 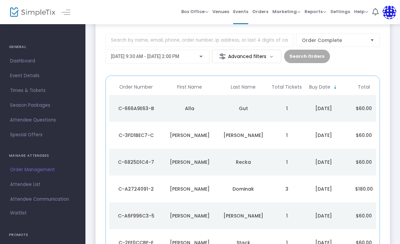 What do you see at coordinates (243, 162) in the screenshot?
I see `div: Recka` at bounding box center [243, 162].